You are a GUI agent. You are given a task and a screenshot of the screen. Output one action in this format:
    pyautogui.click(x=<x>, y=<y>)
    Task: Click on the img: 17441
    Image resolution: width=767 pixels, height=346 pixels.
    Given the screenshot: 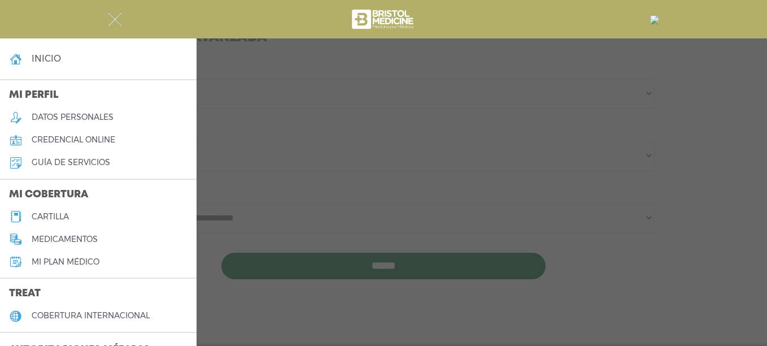 What is the action you would take?
    pyautogui.click(x=655, y=20)
    